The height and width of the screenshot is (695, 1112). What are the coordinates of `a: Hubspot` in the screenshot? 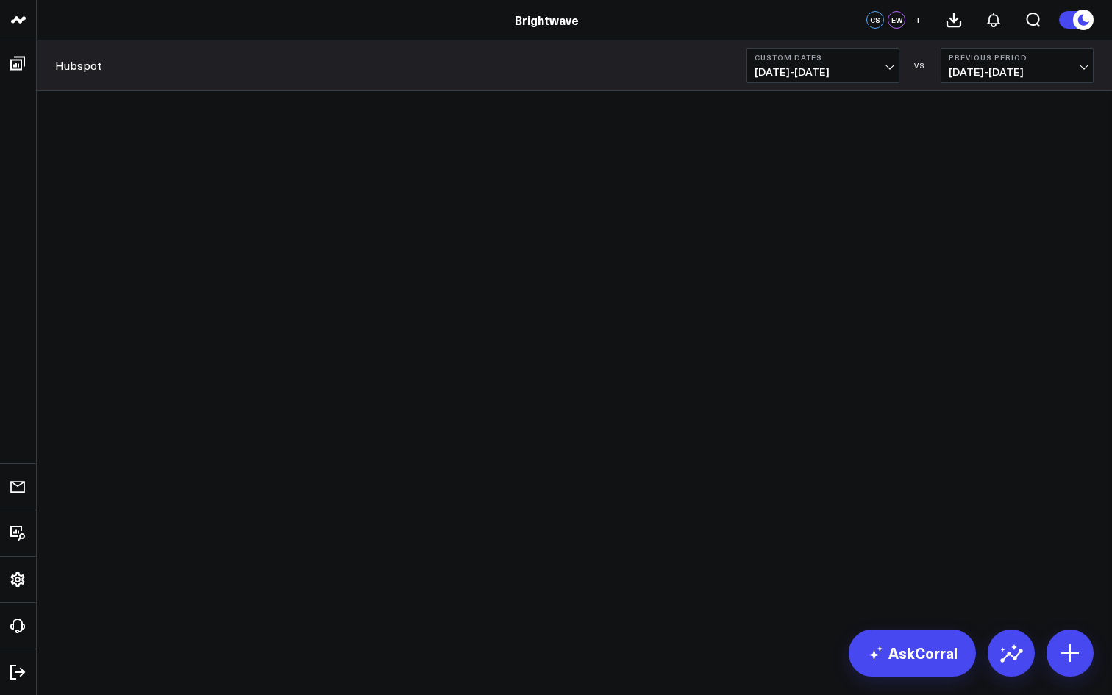 It's located at (78, 65).